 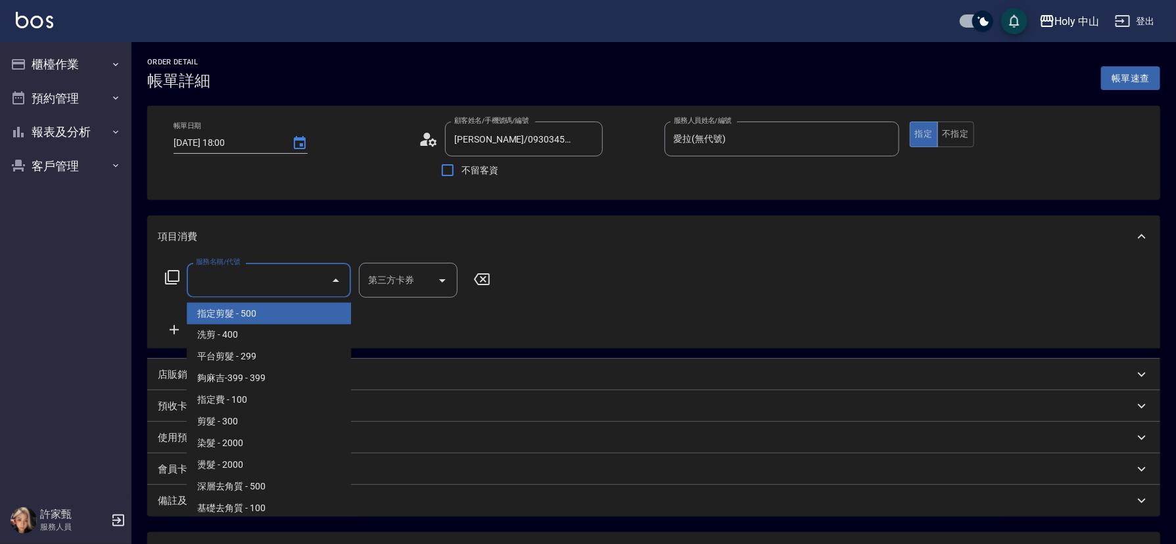 I want to click on span: 染髮 - 2000, so click(x=269, y=444).